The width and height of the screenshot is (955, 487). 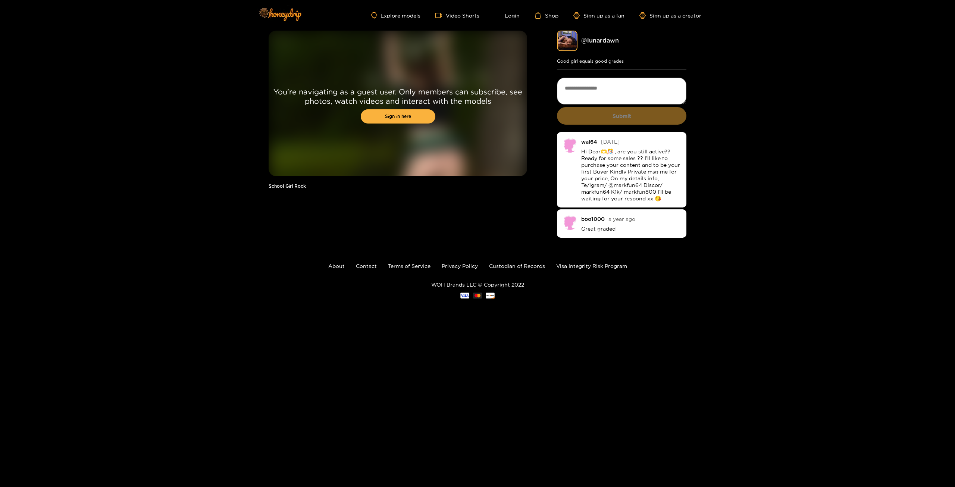 What do you see at coordinates (621, 116) in the screenshot?
I see `button: Submit` at bounding box center [621, 116].